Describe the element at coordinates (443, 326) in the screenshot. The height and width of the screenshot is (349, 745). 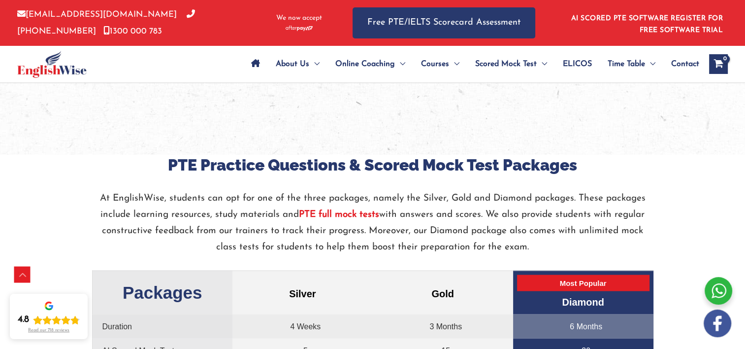
I see `td: 3 Months` at that location.